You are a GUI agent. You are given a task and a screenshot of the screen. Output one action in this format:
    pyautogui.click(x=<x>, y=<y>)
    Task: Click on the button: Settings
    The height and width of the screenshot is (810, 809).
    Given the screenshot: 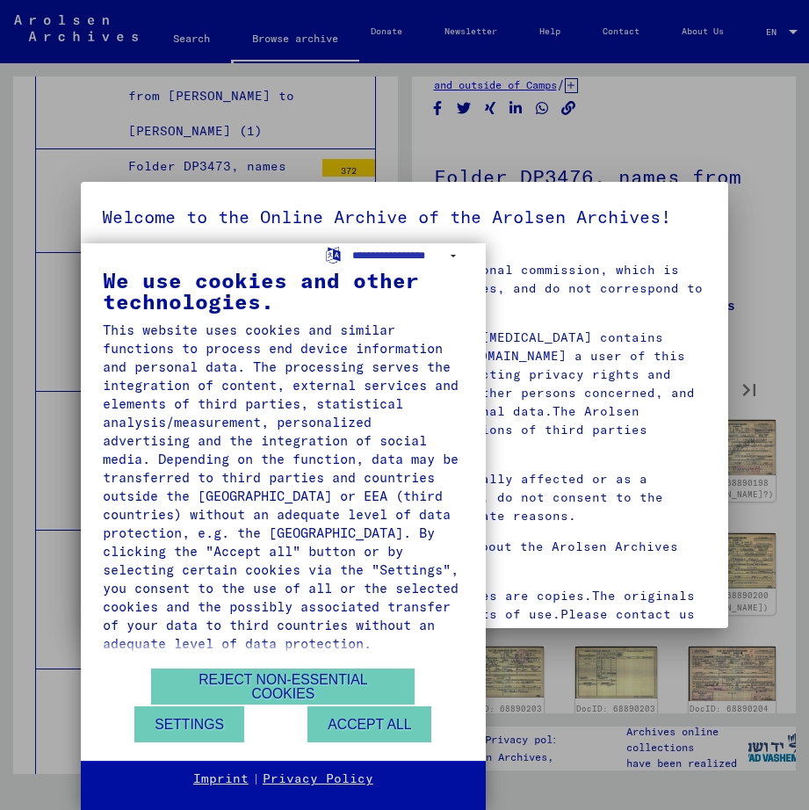 What is the action you would take?
    pyautogui.click(x=189, y=724)
    